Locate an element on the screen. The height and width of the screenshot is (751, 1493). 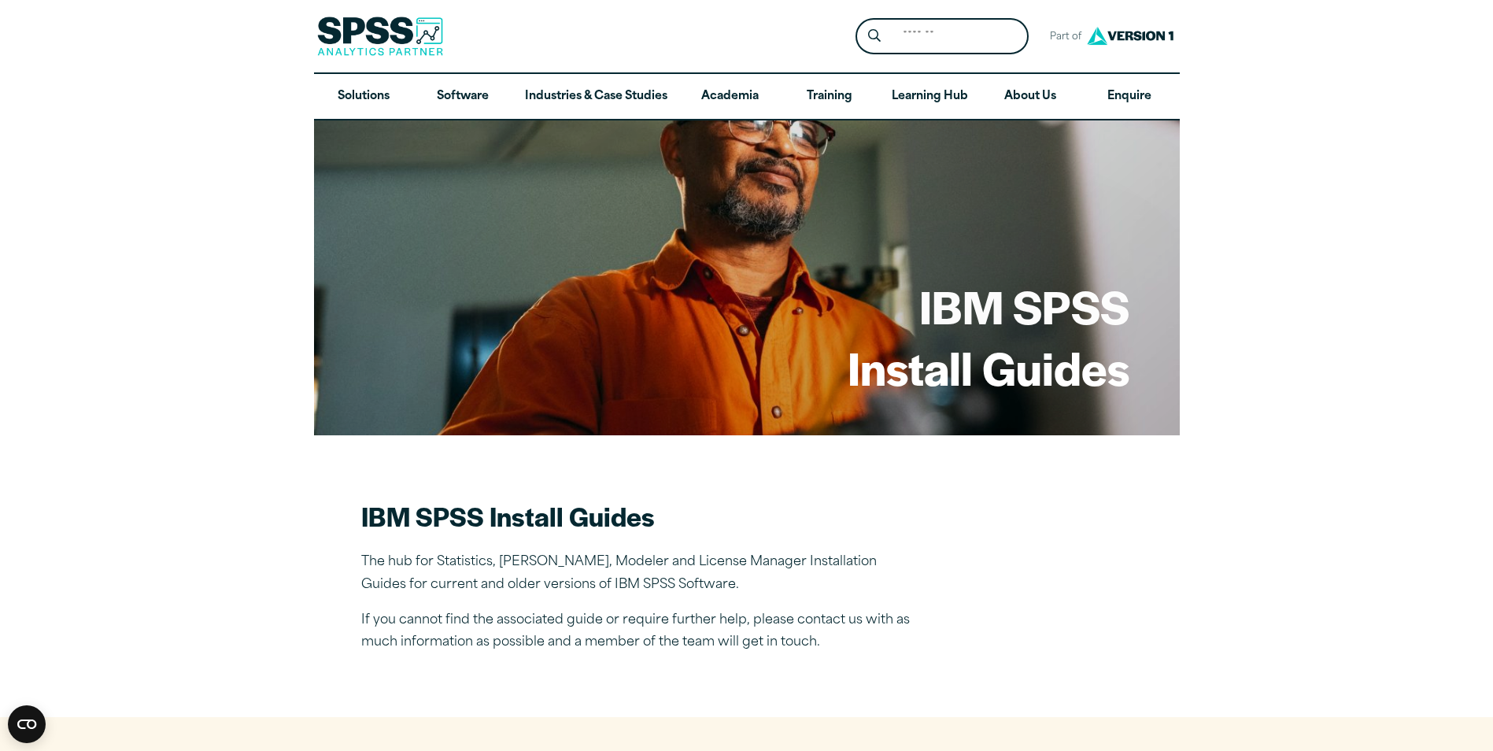
img: SPSS Analytics Partner is located at coordinates (380, 36).